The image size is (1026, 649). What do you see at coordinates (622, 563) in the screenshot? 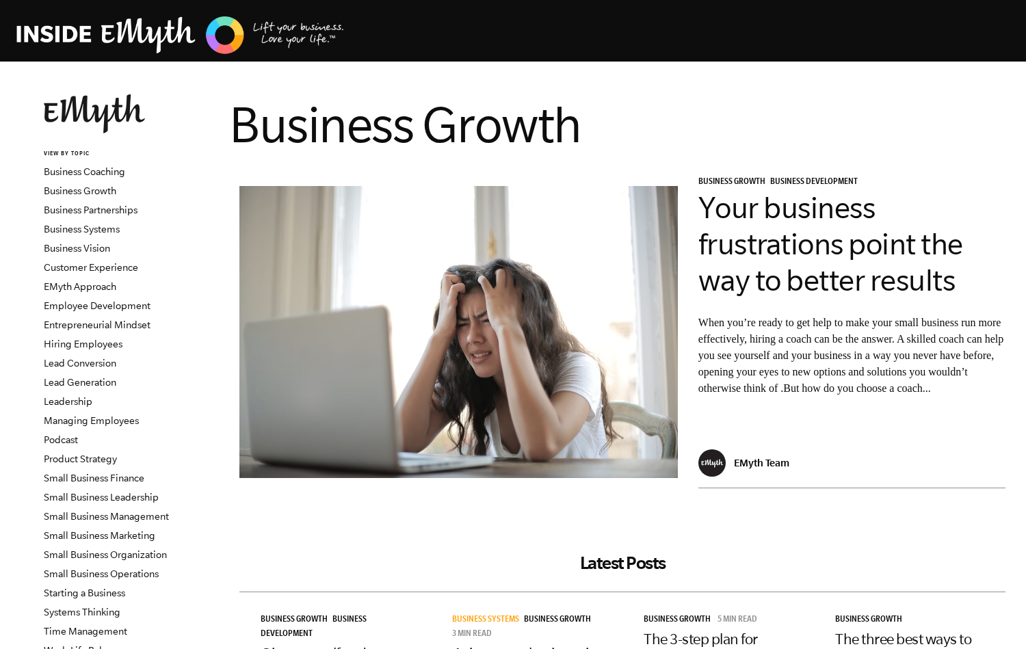
I see `h2: Latest Posts` at bounding box center [622, 563].